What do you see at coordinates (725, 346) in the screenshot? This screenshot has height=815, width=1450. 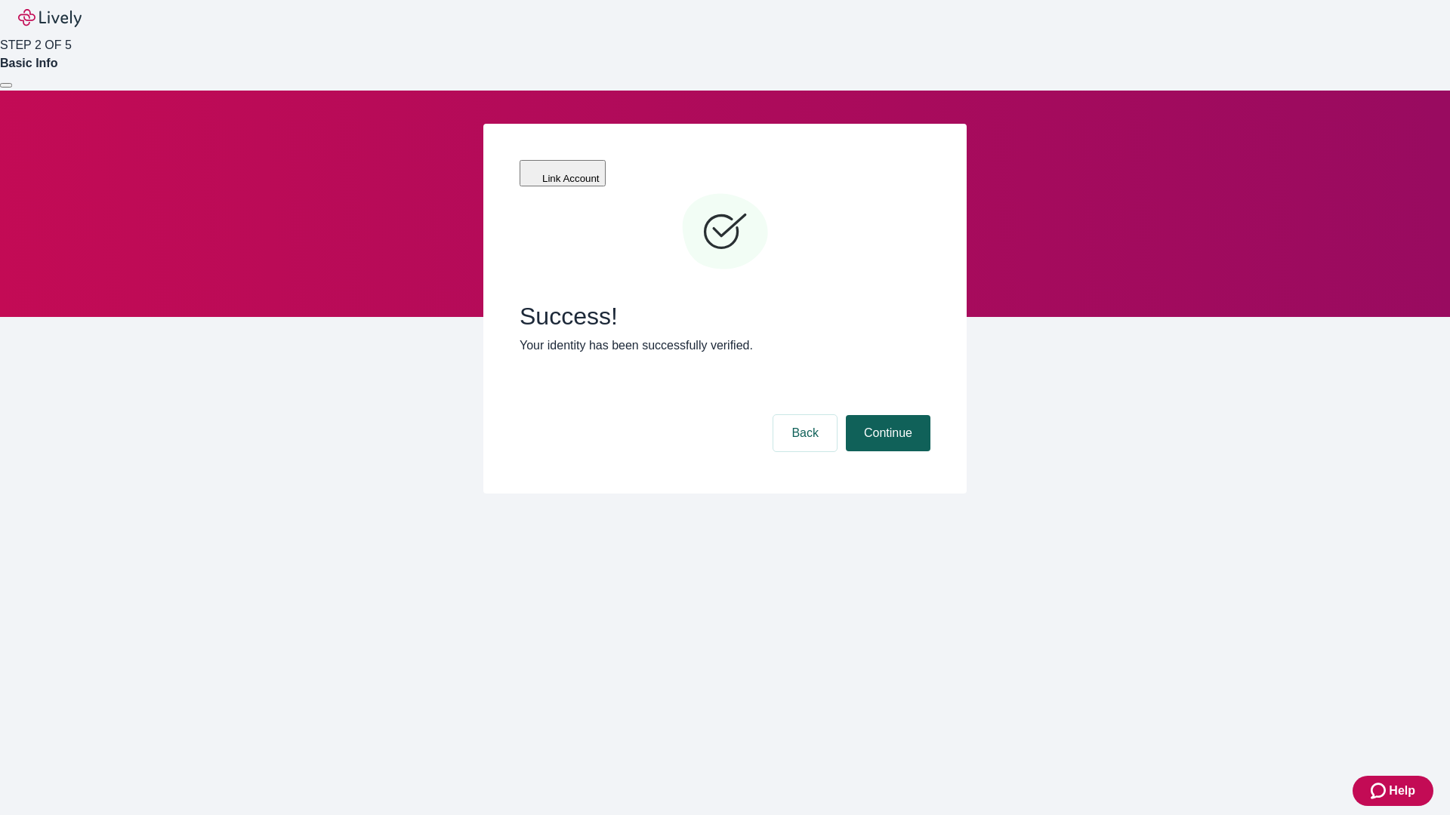 I see `p: Your identity has been successfully verified.` at bounding box center [725, 346].